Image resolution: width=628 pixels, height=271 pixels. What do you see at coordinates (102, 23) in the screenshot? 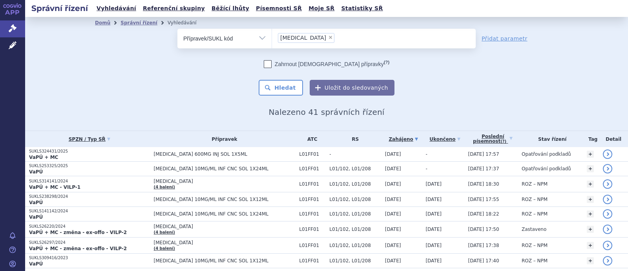
I see `a: Domů` at bounding box center [102, 23].